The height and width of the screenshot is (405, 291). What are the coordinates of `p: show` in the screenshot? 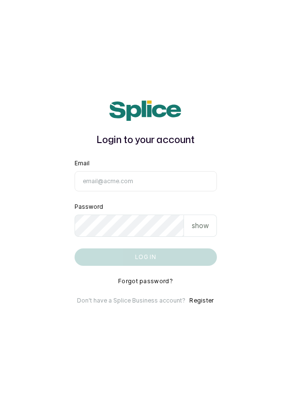 It's located at (200, 226).